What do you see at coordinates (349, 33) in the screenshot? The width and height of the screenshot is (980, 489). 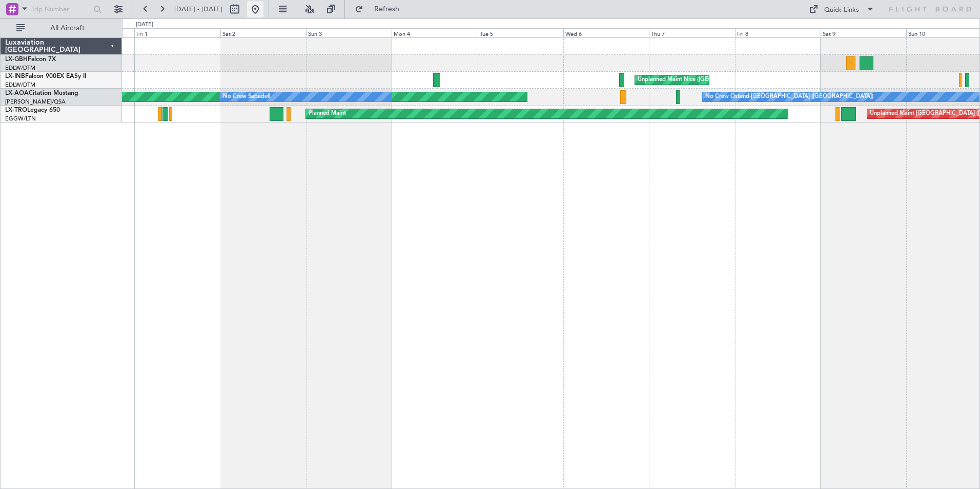 I see `div: Sun 3` at bounding box center [349, 33].